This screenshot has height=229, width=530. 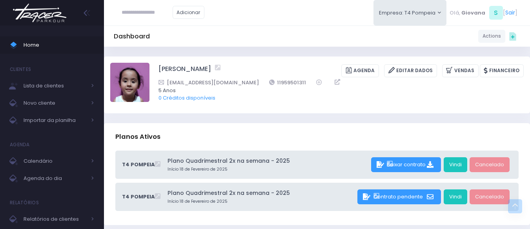 I want to click on div: Baixar contrato, so click(x=406, y=165).